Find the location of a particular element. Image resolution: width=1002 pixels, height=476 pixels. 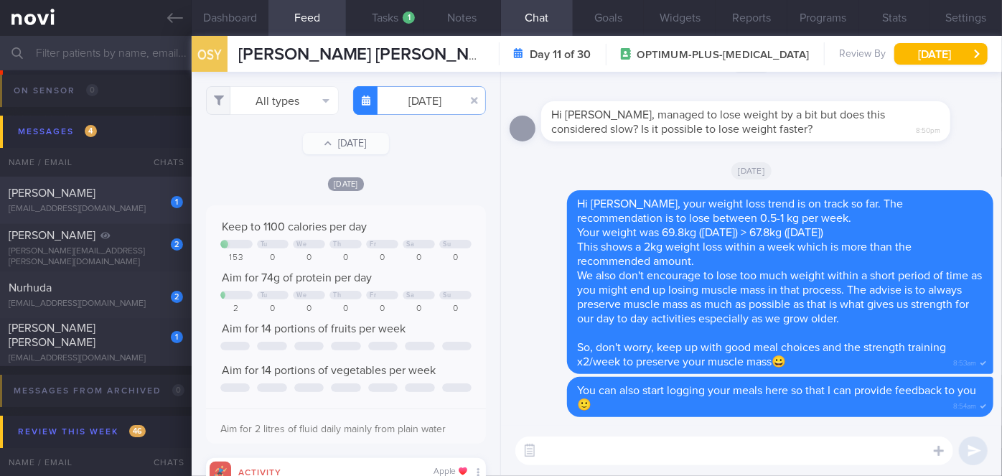

span: 8:54am is located at coordinates (965, 404).